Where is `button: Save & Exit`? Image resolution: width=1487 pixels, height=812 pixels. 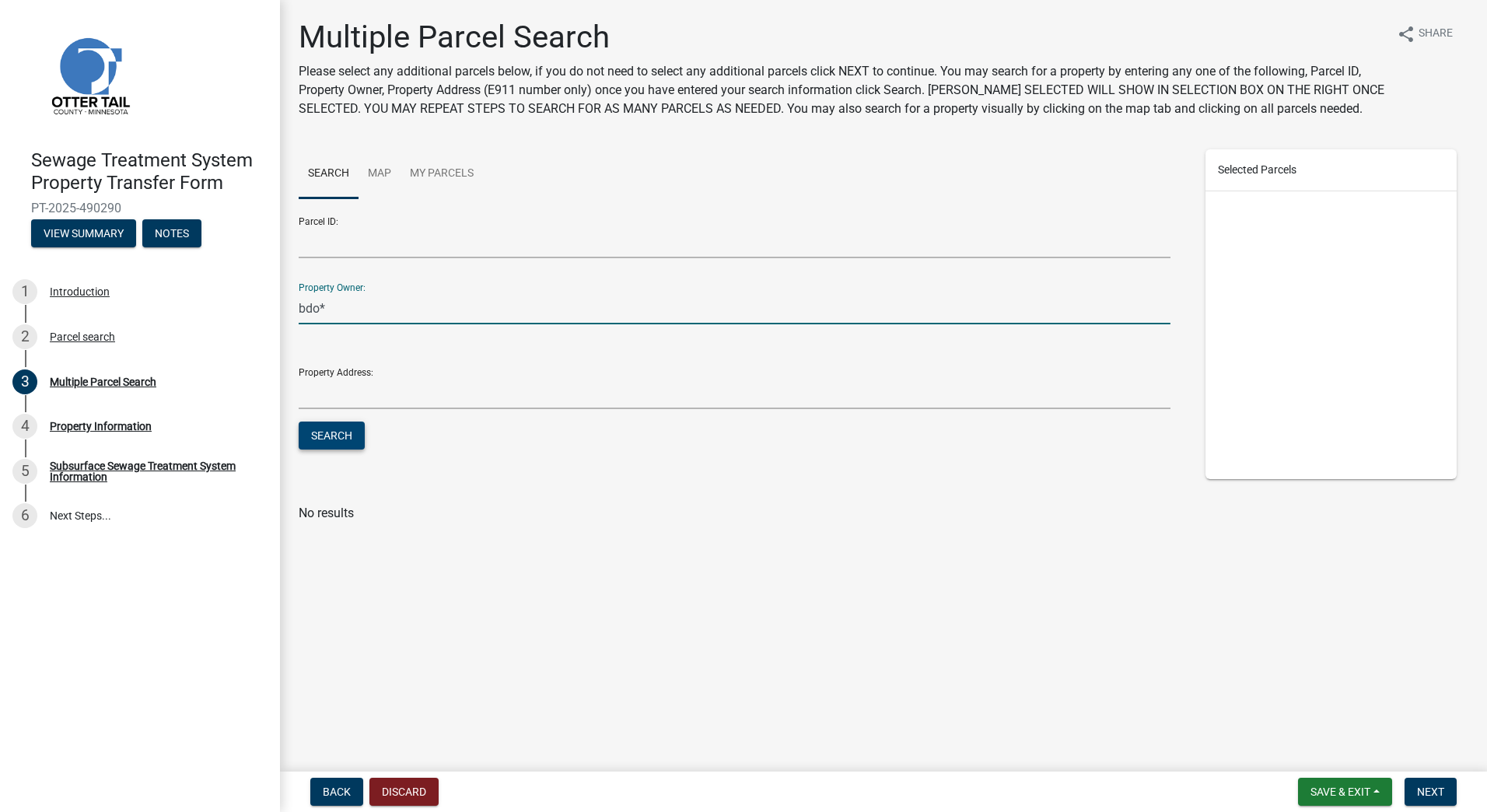 button: Save & Exit is located at coordinates (1344, 791).